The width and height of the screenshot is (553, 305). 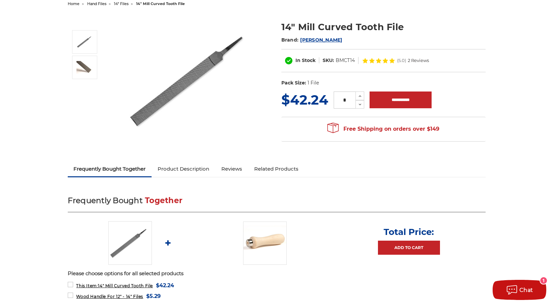 I want to click on a: Related Products, so click(x=276, y=169).